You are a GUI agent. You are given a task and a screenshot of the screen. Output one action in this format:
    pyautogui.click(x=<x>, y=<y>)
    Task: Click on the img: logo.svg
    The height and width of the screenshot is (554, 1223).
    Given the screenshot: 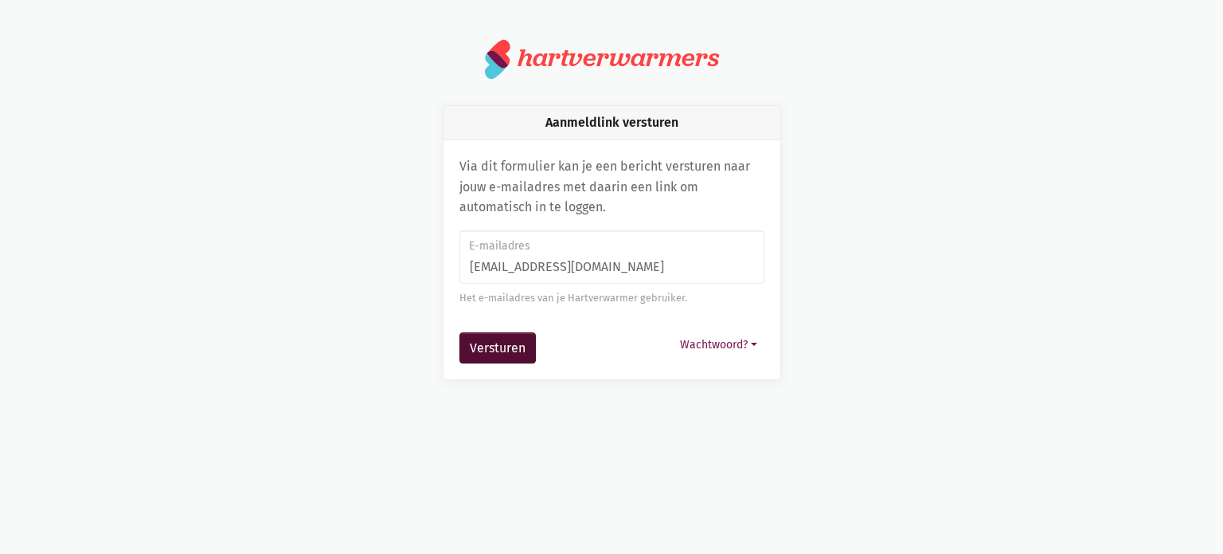 What is the action you would take?
    pyautogui.click(x=498, y=59)
    